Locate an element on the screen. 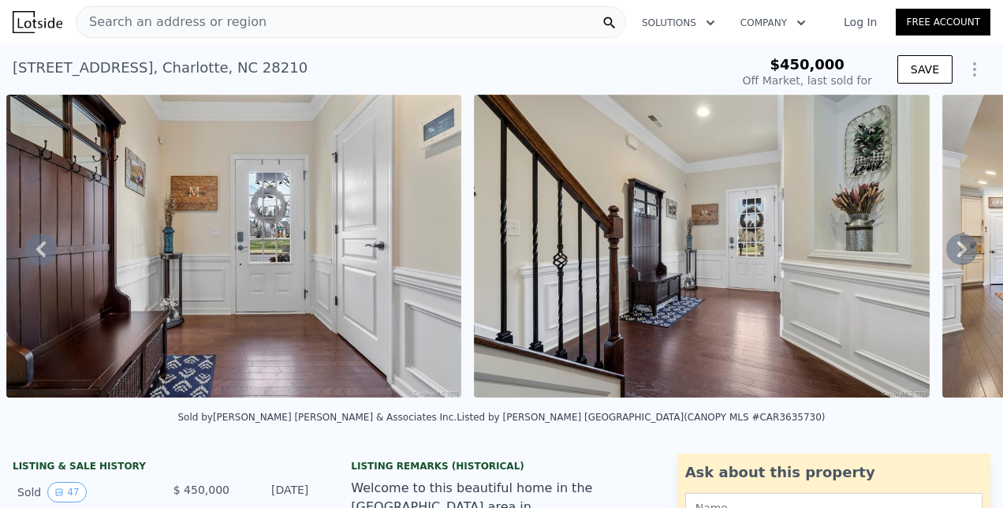 This screenshot has height=508, width=1003. span: $ 450,000 is located at coordinates (201, 489).